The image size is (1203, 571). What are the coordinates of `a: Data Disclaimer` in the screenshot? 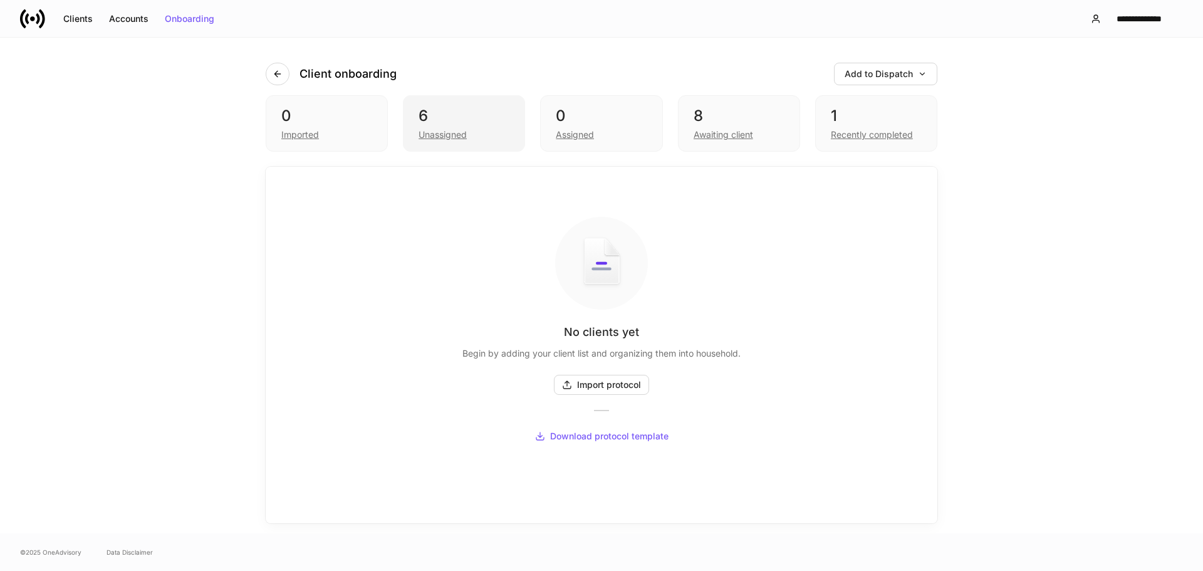 It's located at (130, 552).